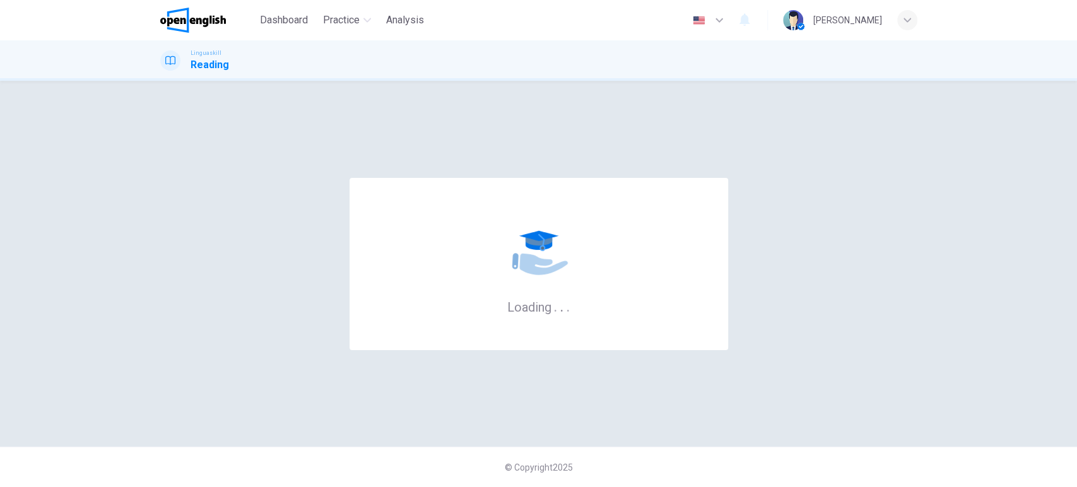 This screenshot has width=1077, height=487. I want to click on h6: Loading, so click(539, 307).